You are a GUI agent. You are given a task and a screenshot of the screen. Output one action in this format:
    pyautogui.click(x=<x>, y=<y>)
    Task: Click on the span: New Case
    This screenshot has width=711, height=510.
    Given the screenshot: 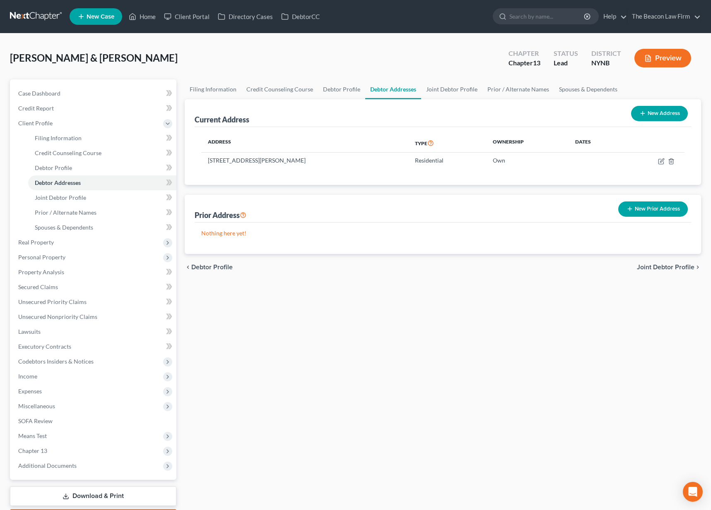 What is the action you would take?
    pyautogui.click(x=100, y=17)
    